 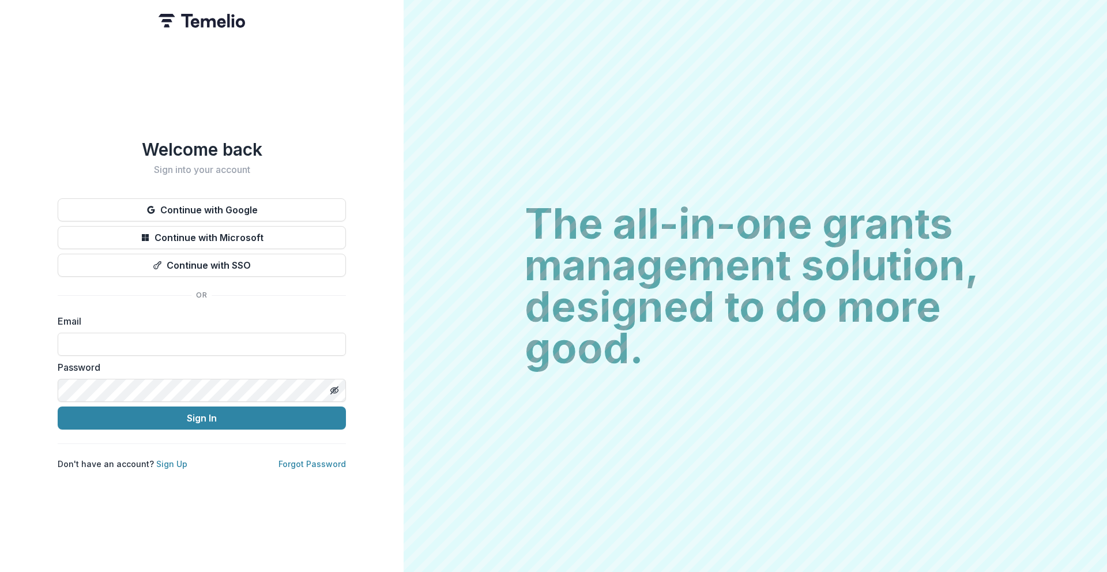 What do you see at coordinates (202, 265) in the screenshot?
I see `button: Continue with SSO` at bounding box center [202, 265].